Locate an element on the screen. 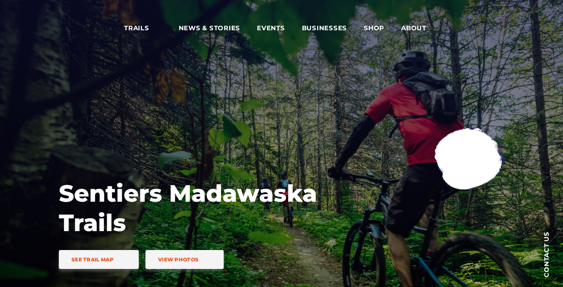 This screenshot has height=287, width=563. span: Trails is located at coordinates (143, 28).